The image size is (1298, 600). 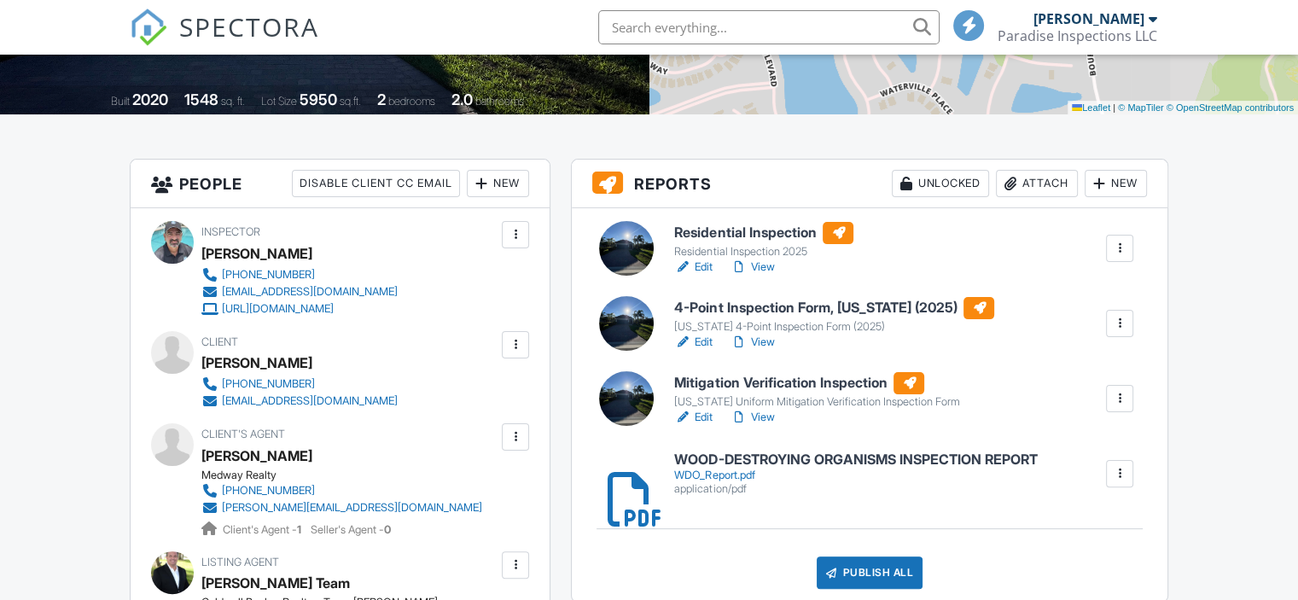 I want to click on h6: Residential Inspection, so click(x=763, y=233).